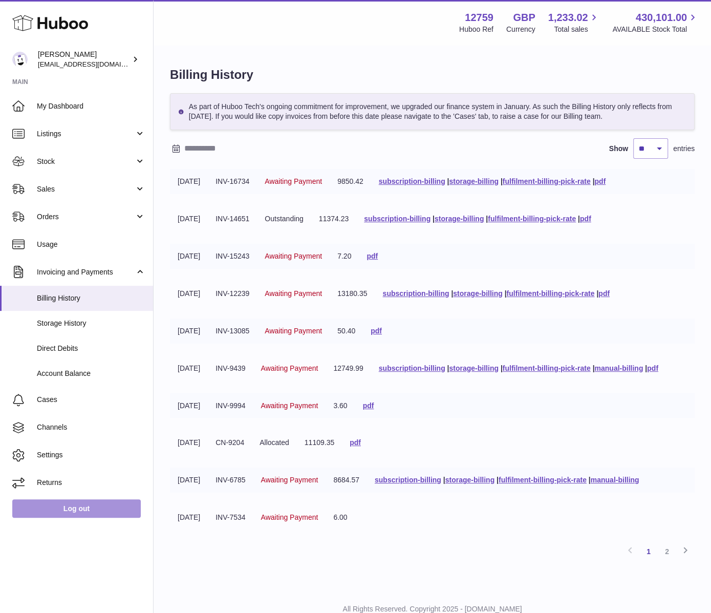 The image size is (711, 613). I want to click on span: 430,101.00, so click(661, 17).